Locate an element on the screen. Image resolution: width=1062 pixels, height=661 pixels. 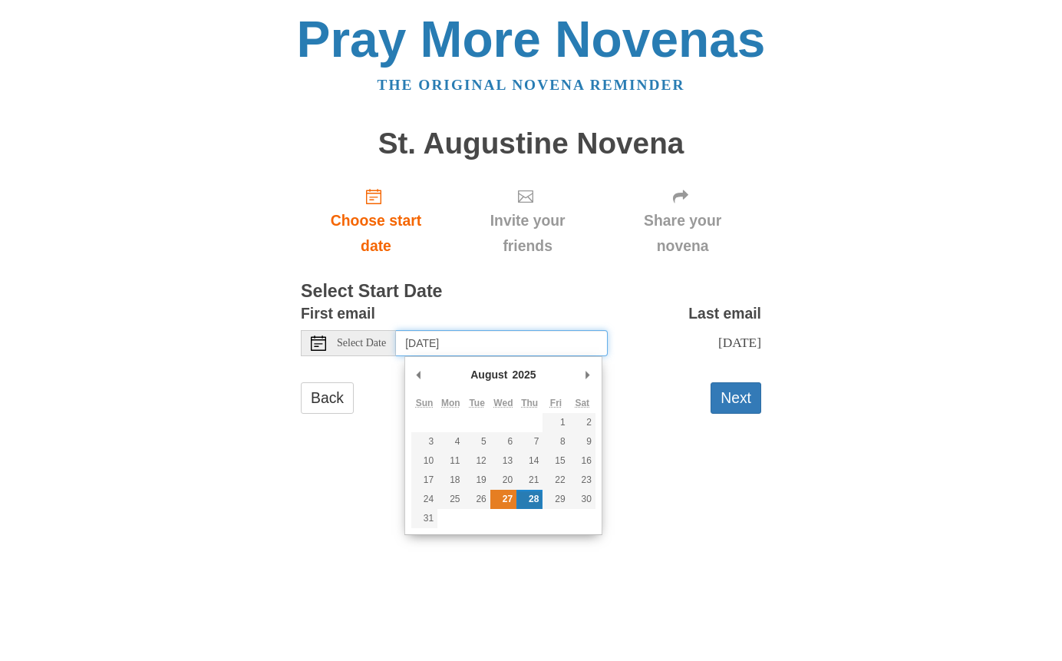
a: Pray More Novenas is located at coordinates (531, 39).